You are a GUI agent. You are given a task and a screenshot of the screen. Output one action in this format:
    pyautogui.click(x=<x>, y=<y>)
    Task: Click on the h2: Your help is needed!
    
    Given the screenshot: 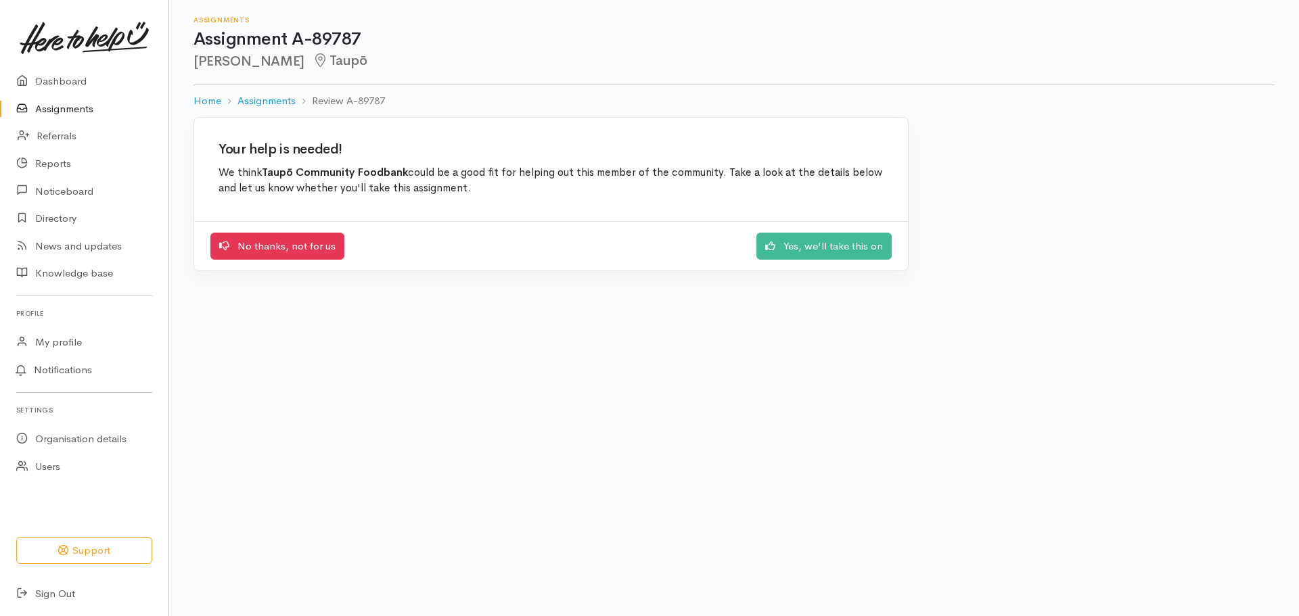 What is the action you would take?
    pyautogui.click(x=551, y=150)
    